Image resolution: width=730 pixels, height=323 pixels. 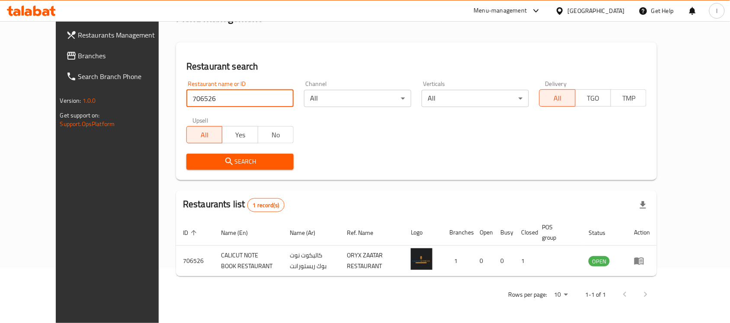 What do you see at coordinates (458, 233) in the screenshot?
I see `th: Branches` at bounding box center [458, 233].